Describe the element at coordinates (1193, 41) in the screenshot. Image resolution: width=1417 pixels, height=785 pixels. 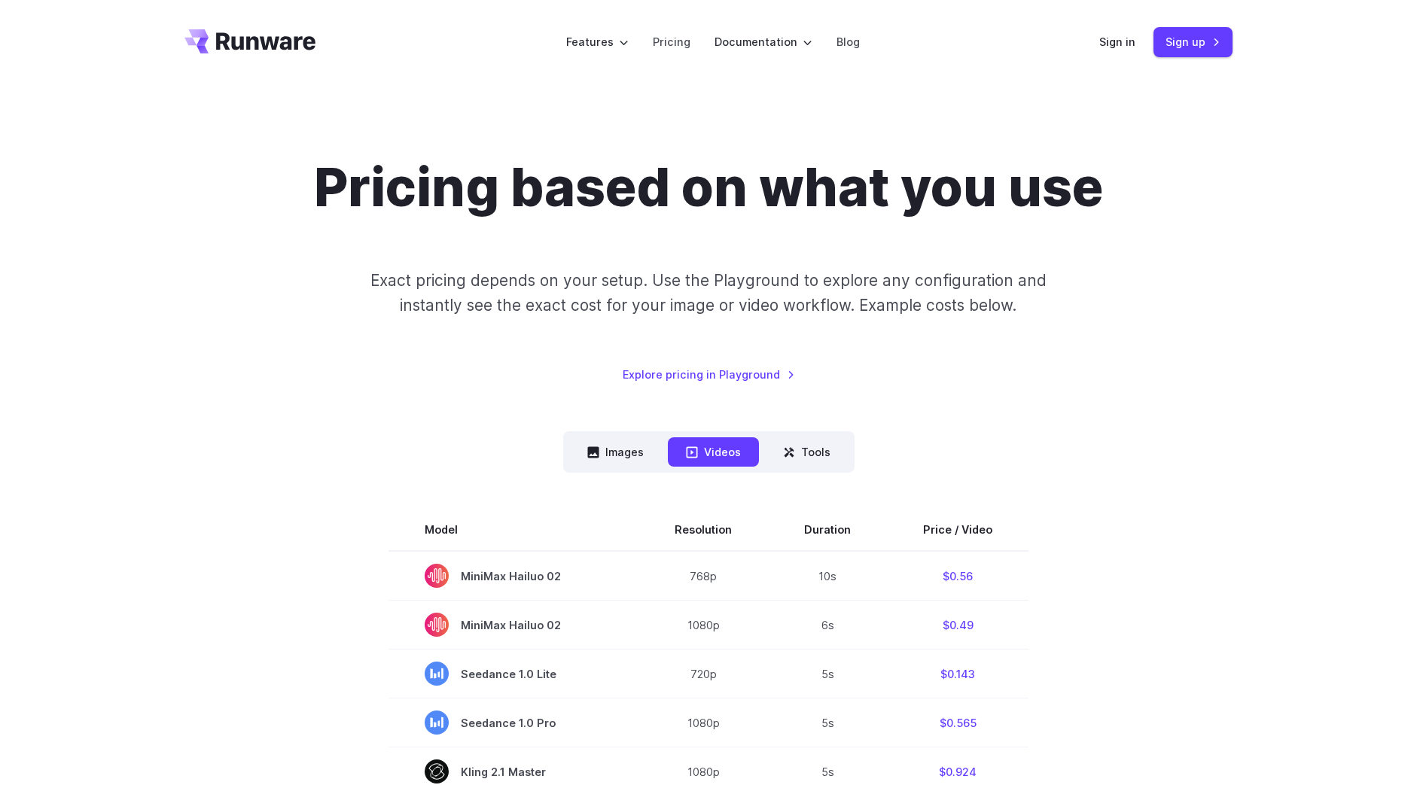
I see `a: Sign up` at that location.